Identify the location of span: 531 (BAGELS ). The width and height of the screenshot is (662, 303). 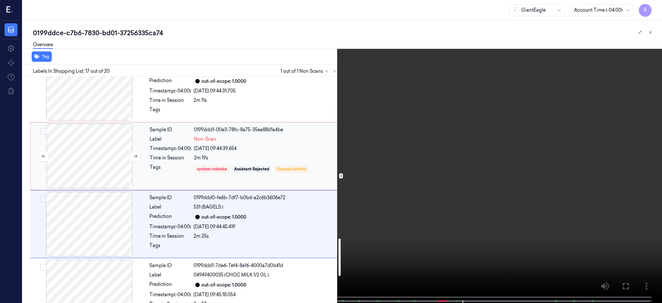
(209, 207).